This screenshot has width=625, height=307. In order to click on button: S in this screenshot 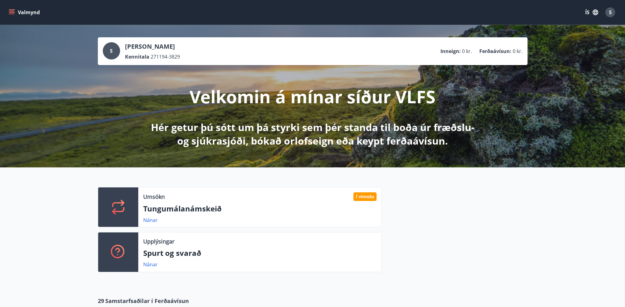, I will do `click(610, 12)`.